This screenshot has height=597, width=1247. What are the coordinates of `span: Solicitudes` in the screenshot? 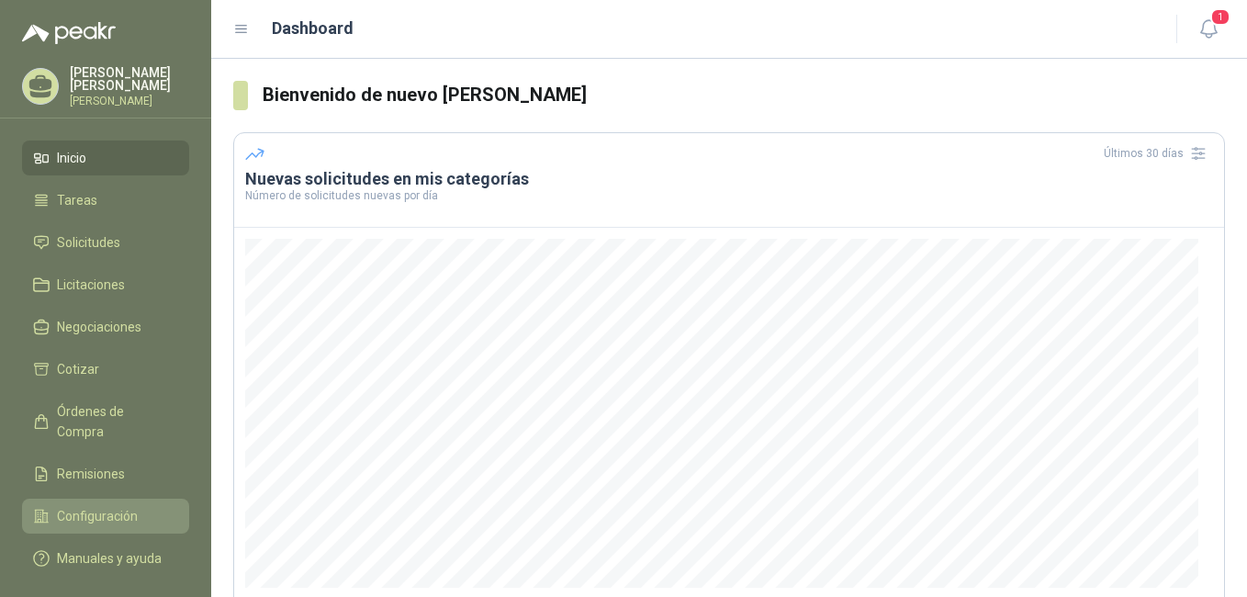 It's located at (88, 242).